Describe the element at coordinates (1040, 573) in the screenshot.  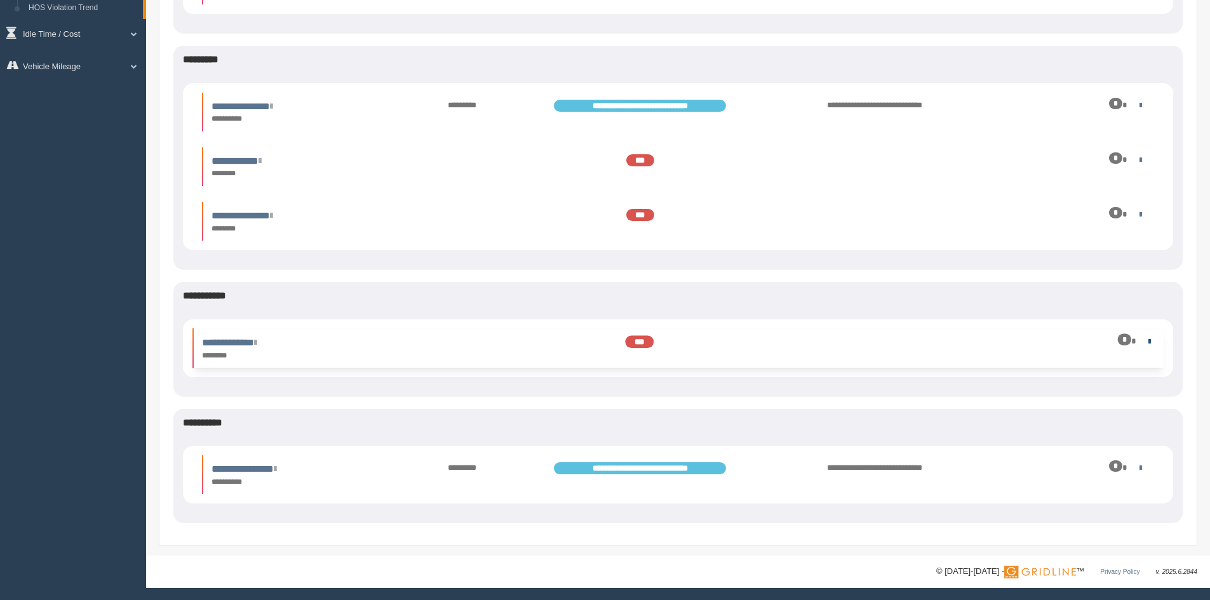
I see `img: Gridline` at that location.